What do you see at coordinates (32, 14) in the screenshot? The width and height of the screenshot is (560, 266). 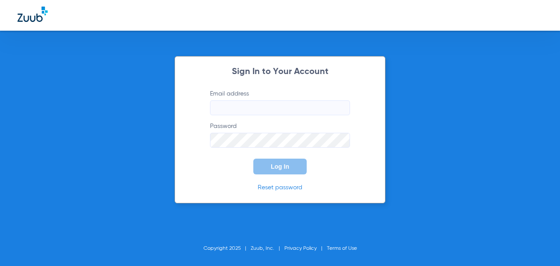 I see `img: Zuub Logo` at bounding box center [32, 14].